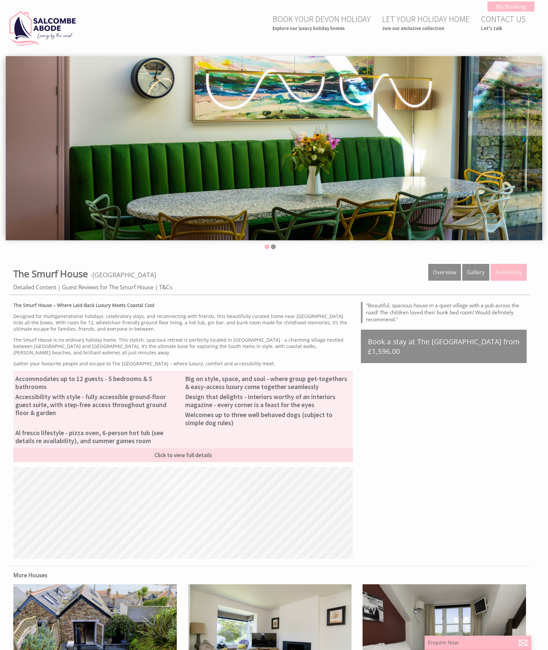 The height and width of the screenshot is (650, 548). I want to click on li: Big on style, space, and soul - where group get-togethers & easy-access luxury come together seam..., so click(268, 383).